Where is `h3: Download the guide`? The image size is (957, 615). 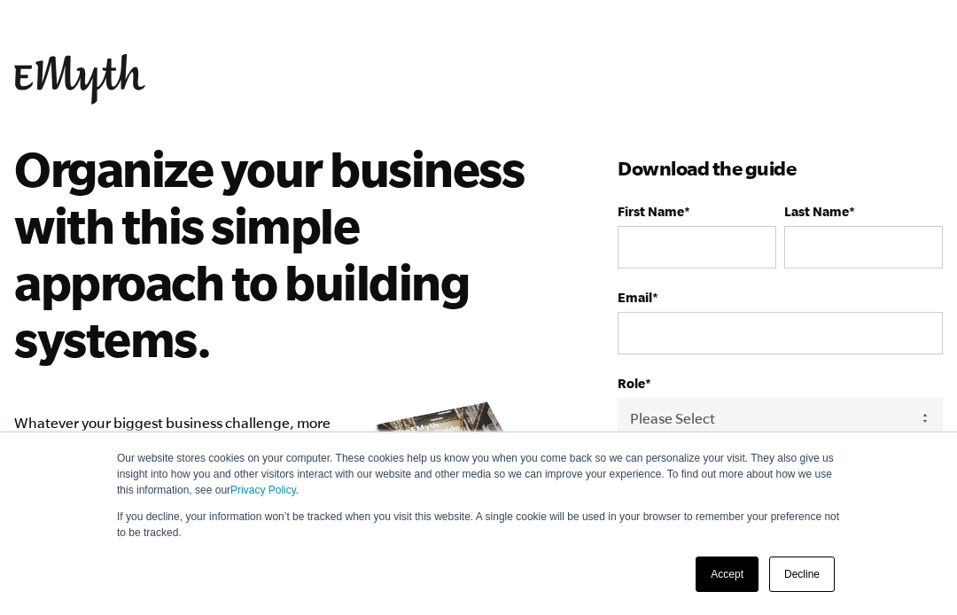
h3: Download the guide is located at coordinates (780, 168).